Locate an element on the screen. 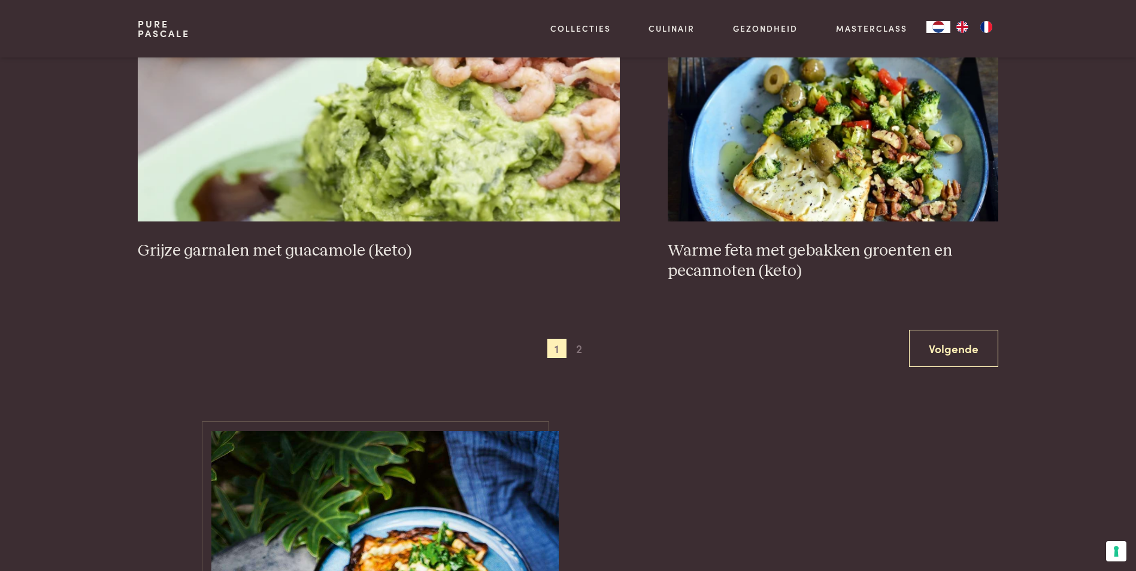 This screenshot has width=1136, height=571. a: Volgende is located at coordinates (953, 348).